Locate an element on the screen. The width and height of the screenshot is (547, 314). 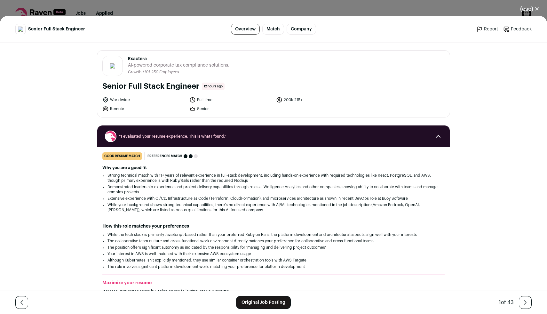
li: The collaborative team culture and cross-functional work environment directly matches your prefer... is located at coordinates (274, 241).